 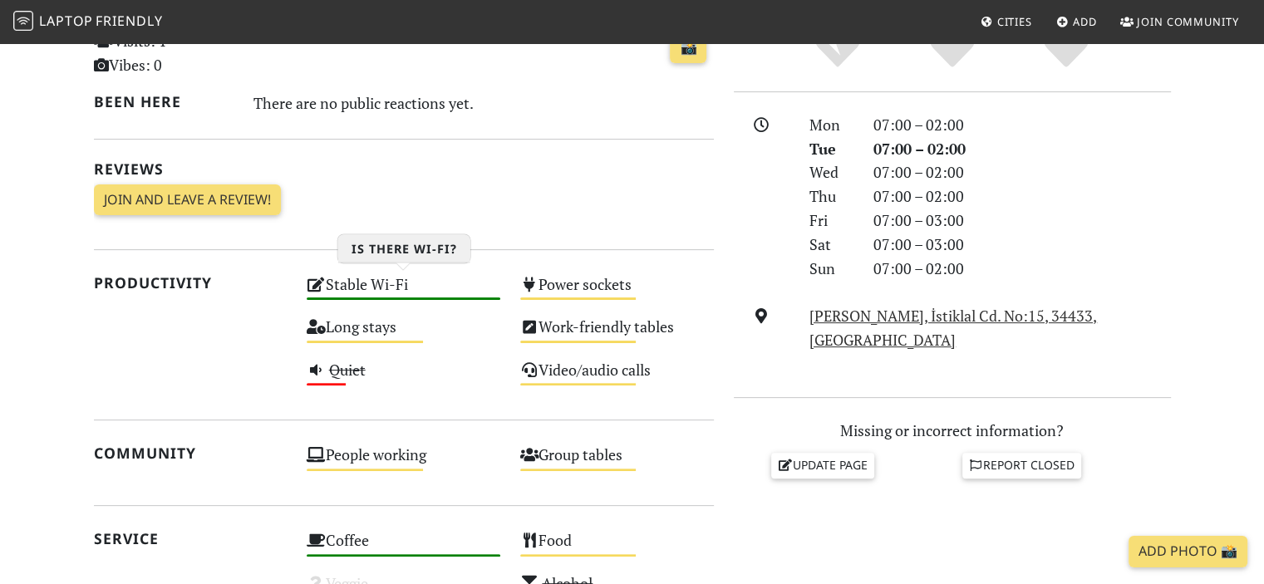 What do you see at coordinates (190, 538) in the screenshot?
I see `h2: Service` at bounding box center [190, 538].